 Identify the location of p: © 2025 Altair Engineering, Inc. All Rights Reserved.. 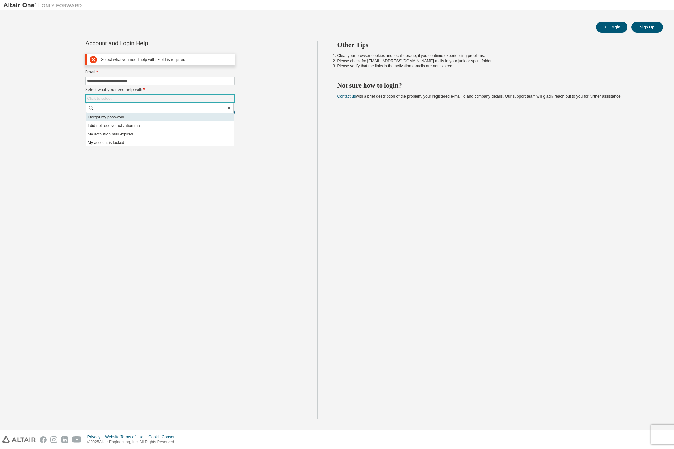
(134, 443).